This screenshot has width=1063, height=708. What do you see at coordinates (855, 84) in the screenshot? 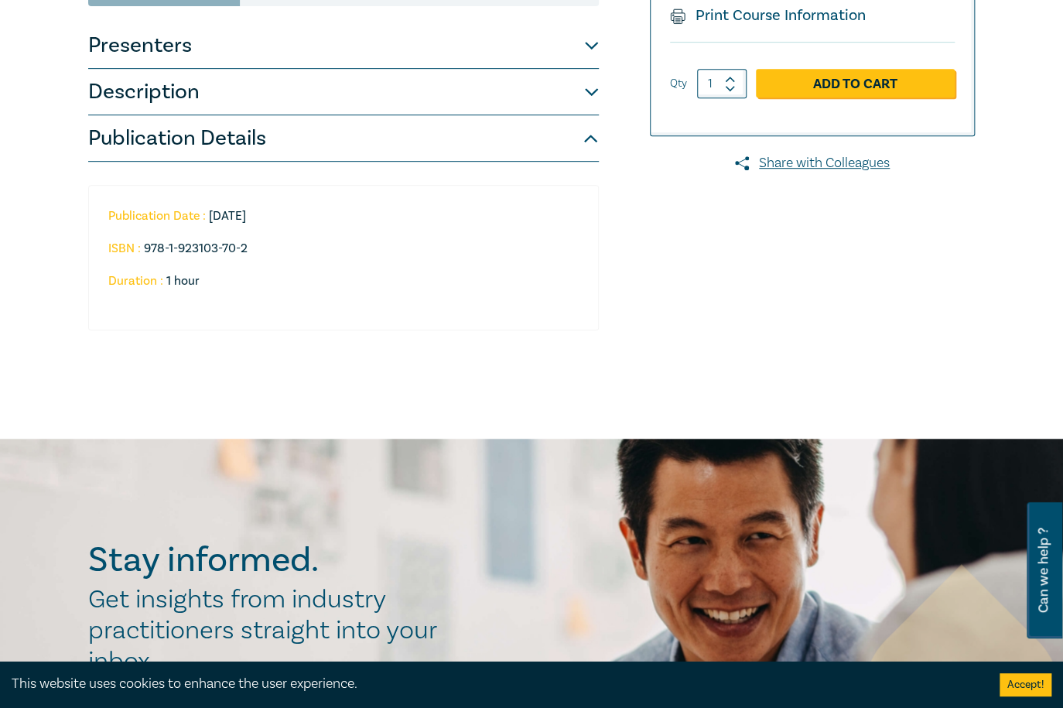
I see `a: Add to Cart` at bounding box center [855, 84].